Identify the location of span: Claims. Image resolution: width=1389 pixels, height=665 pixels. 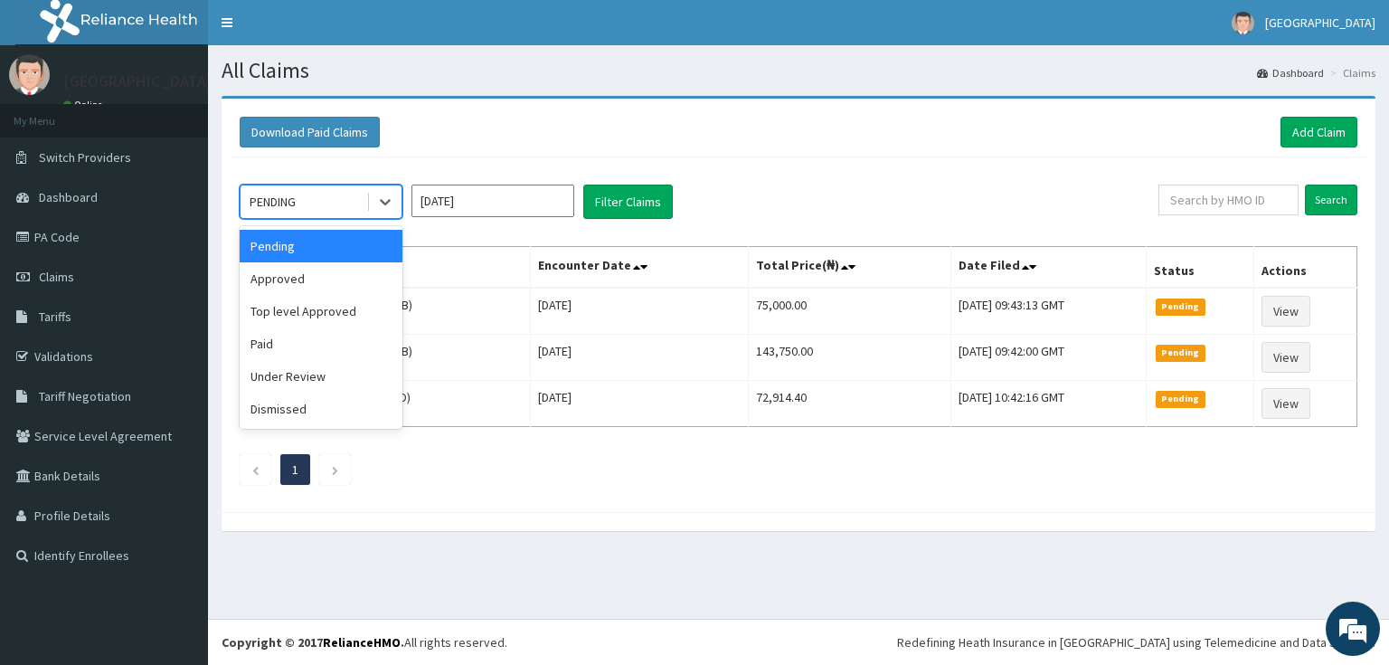
(56, 277).